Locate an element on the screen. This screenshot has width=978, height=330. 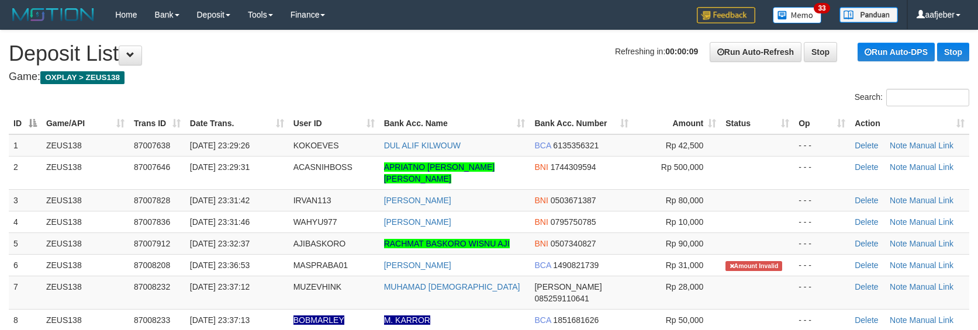
th: Op: activate to sort column ascending is located at coordinates (822, 123).